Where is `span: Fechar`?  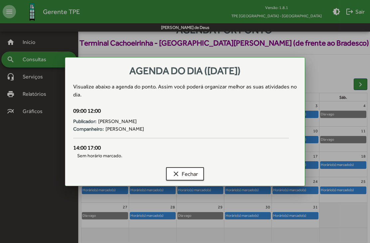 span: Fechar is located at coordinates (185, 174).